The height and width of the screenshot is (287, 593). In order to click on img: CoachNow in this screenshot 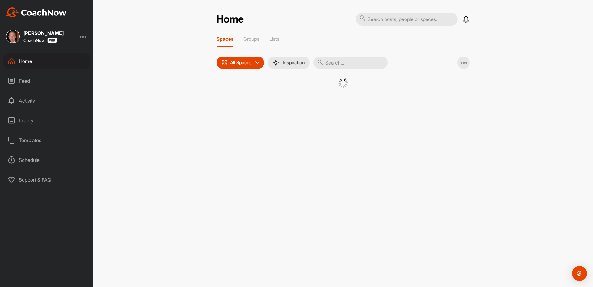, I will do `click(36, 12)`.